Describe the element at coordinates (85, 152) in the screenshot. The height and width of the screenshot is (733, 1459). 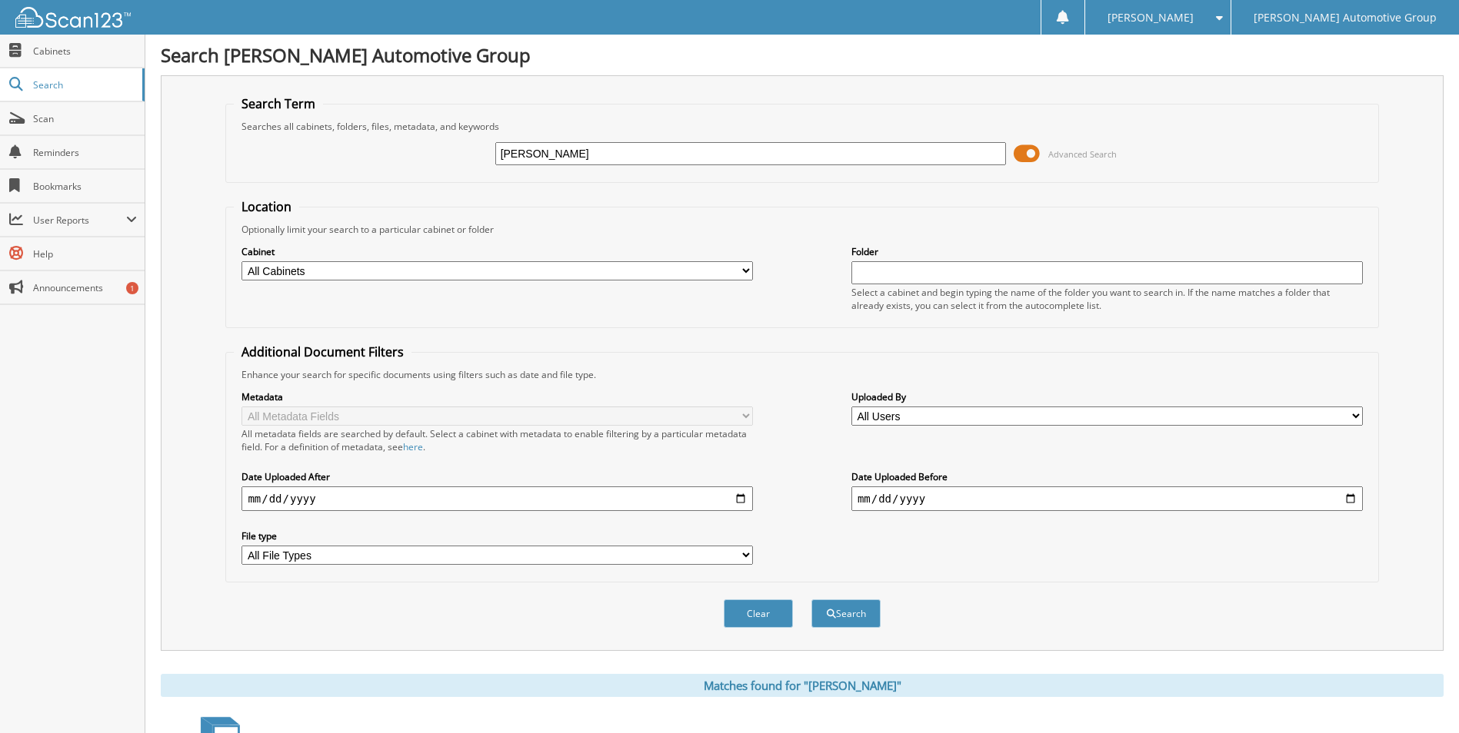
I see `span: Reminders` at that location.